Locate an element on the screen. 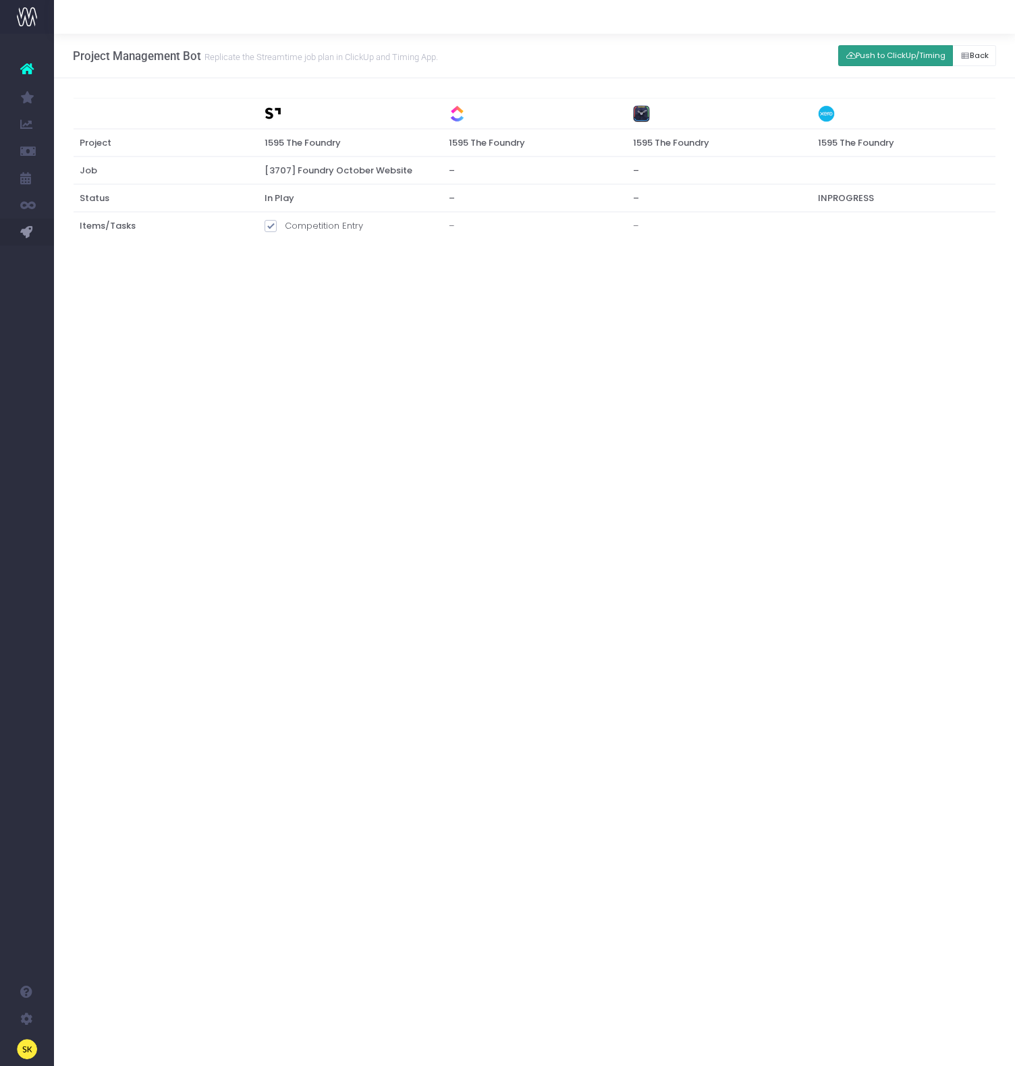 The width and height of the screenshot is (1015, 1066). button: Push to ClickUp/Timing is located at coordinates (895, 55).